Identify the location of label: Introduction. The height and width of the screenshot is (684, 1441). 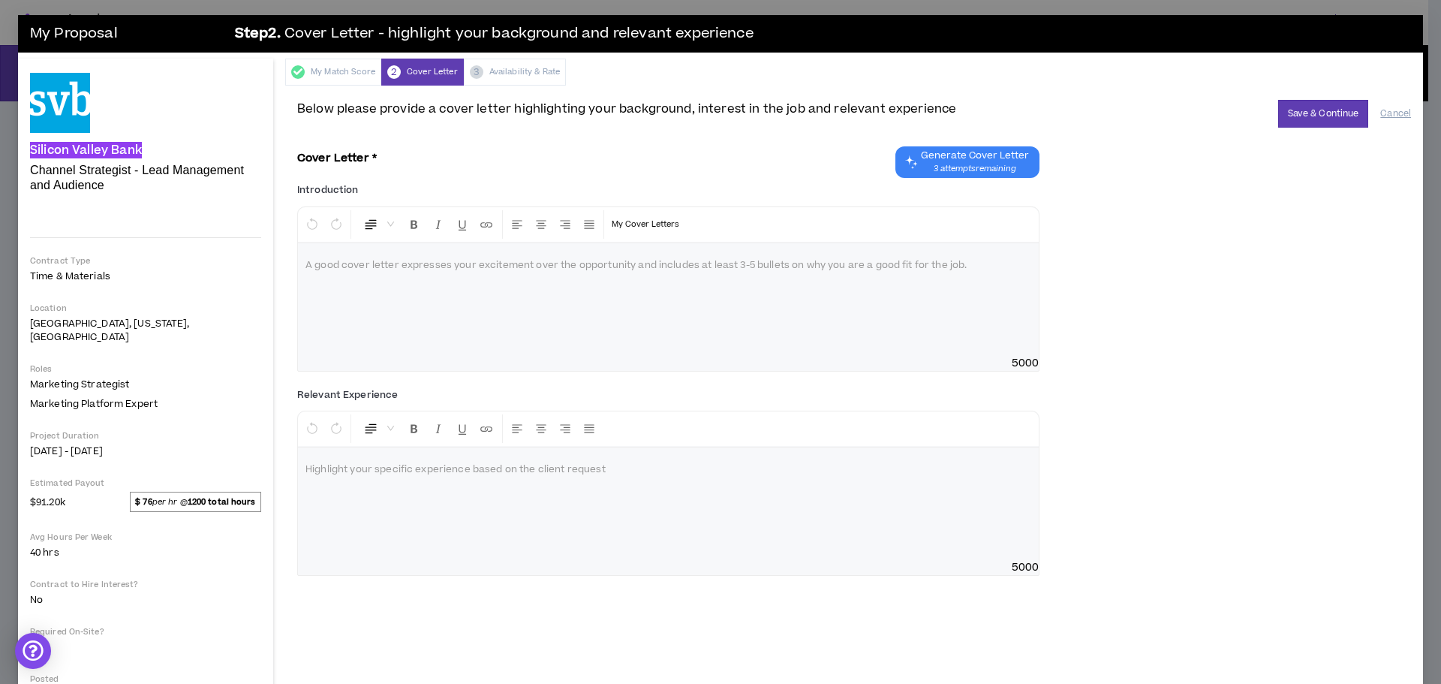
(327, 190).